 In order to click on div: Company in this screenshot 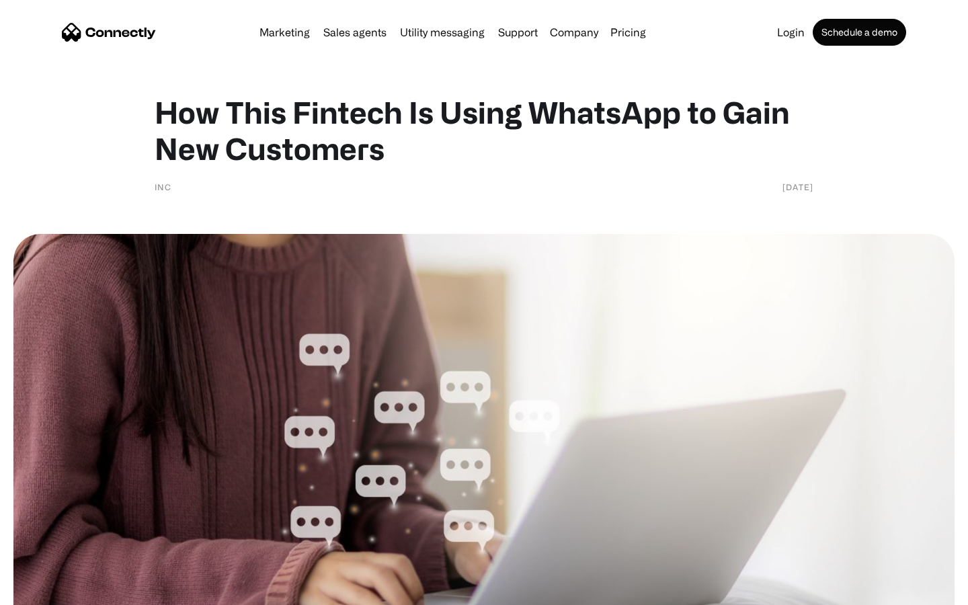, I will do `click(574, 32)`.